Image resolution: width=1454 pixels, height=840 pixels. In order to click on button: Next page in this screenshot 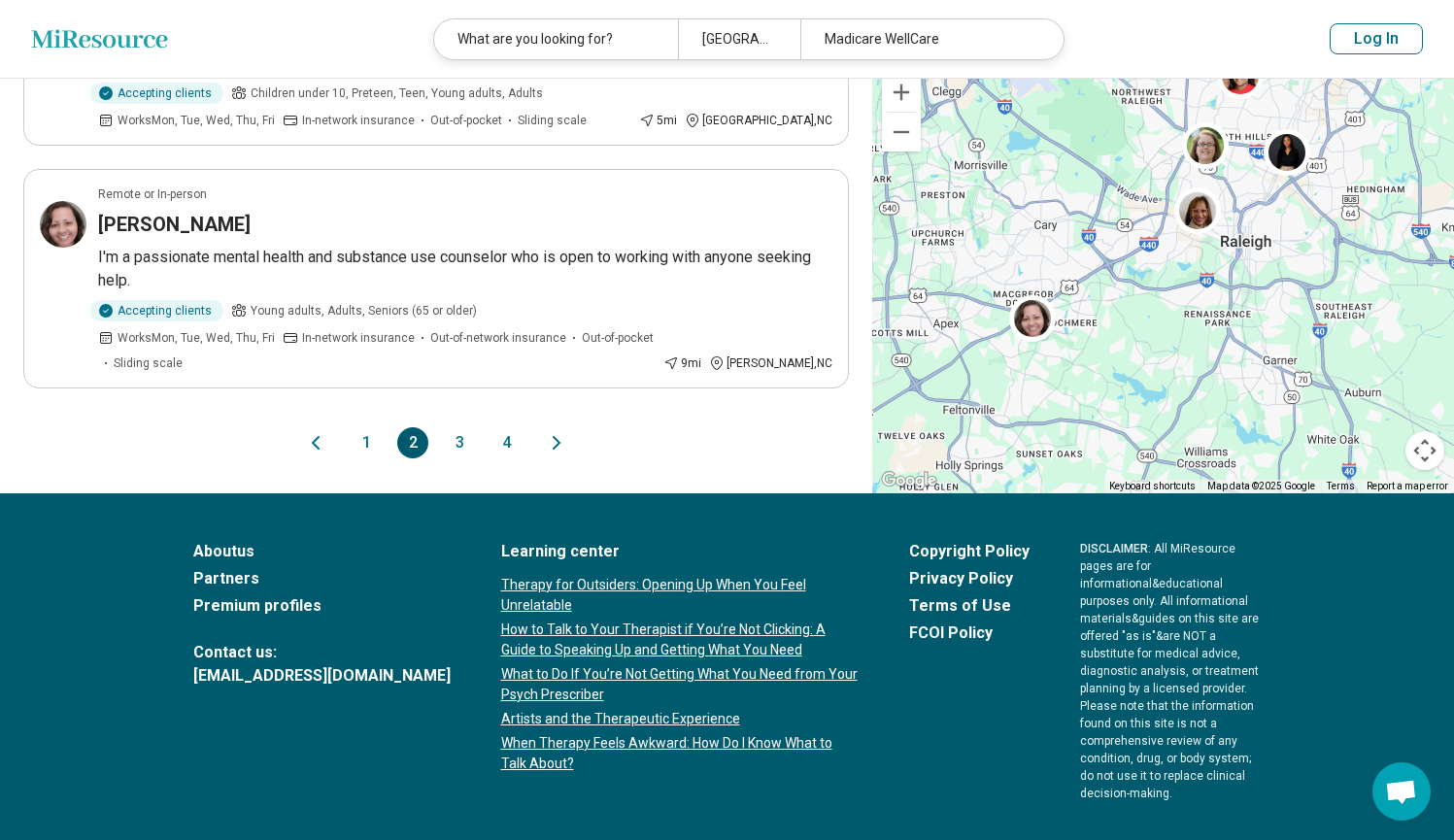, I will do `click(556, 443)`.